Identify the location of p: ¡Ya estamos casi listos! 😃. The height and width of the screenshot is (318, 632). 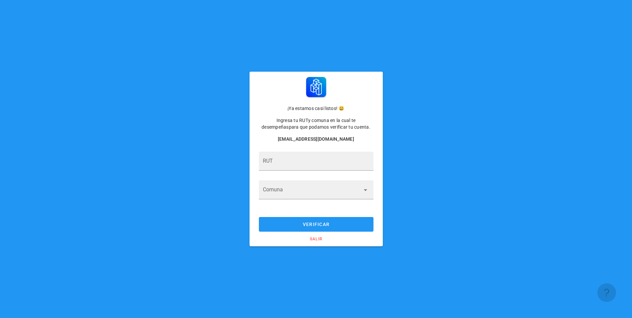
(316, 108).